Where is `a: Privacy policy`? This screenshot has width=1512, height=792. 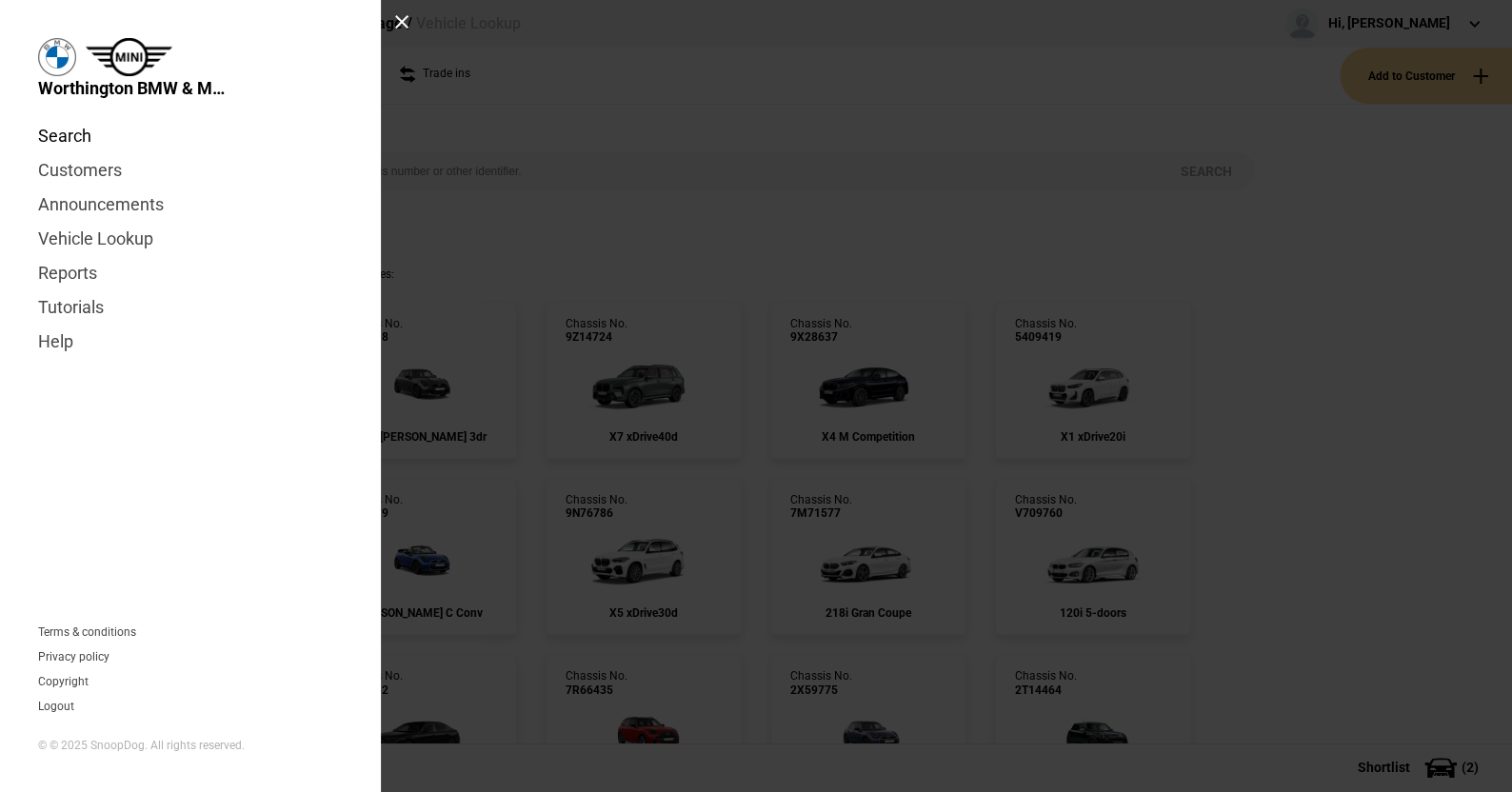
a: Privacy policy is located at coordinates (73, 657).